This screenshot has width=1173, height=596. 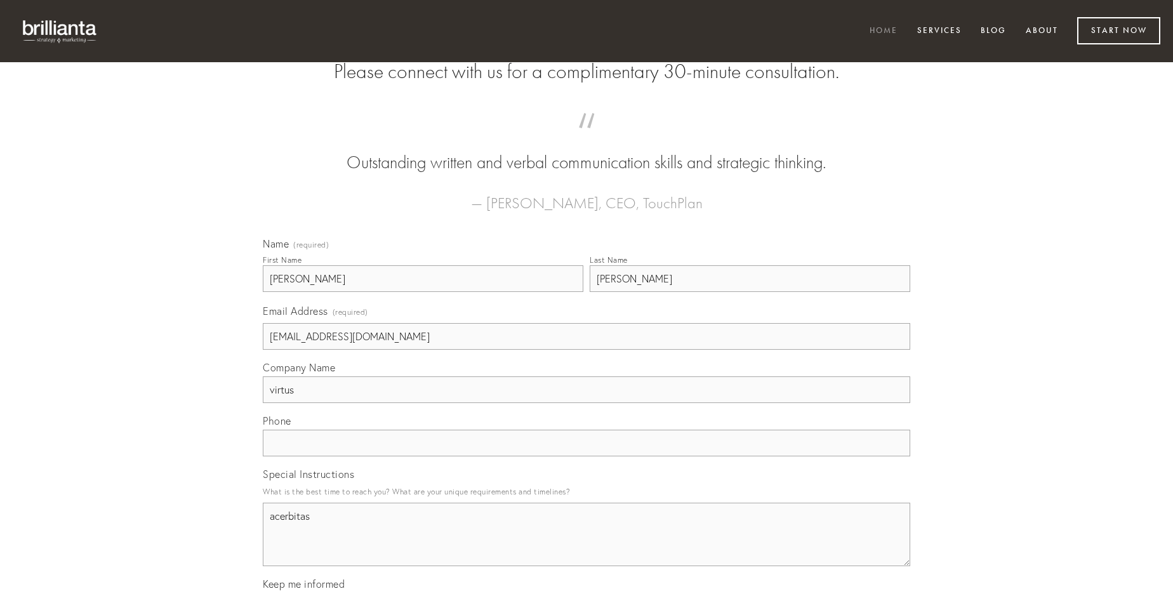 What do you see at coordinates (587, 491) in the screenshot?
I see `p: What is the best time to reach you? What are your unique requirements and timelines?` at bounding box center [587, 491].